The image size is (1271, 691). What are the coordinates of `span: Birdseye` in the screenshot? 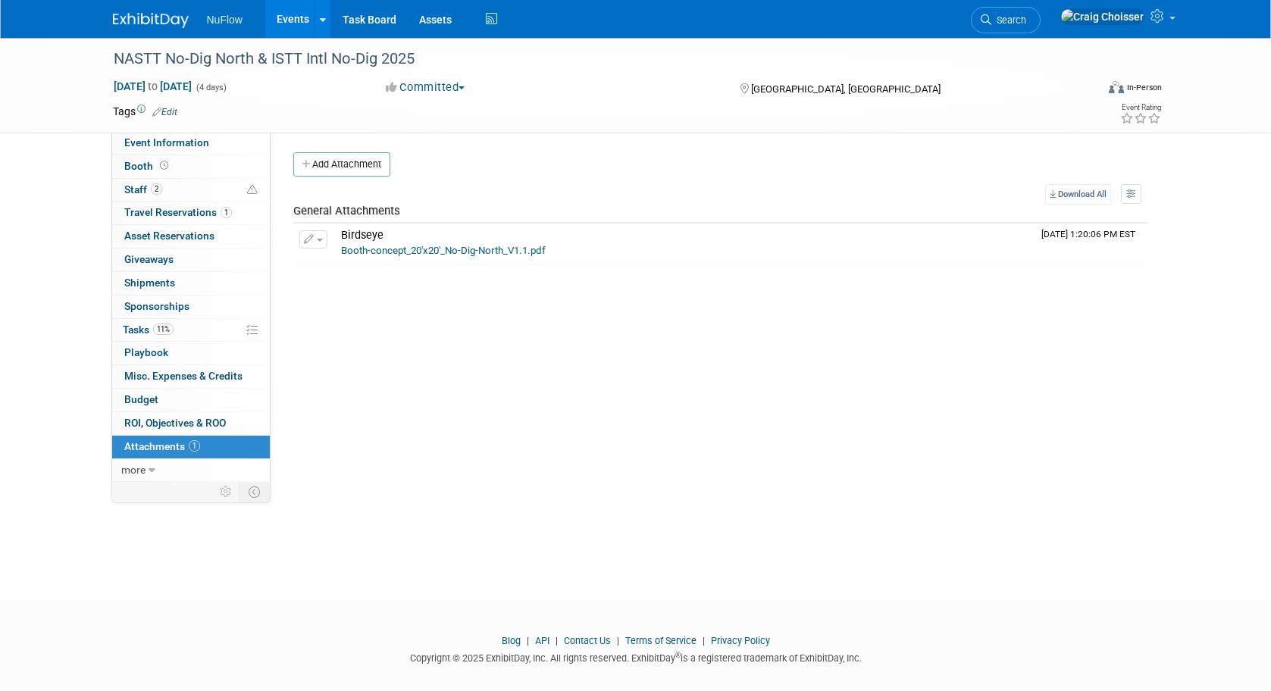 It's located at (362, 235).